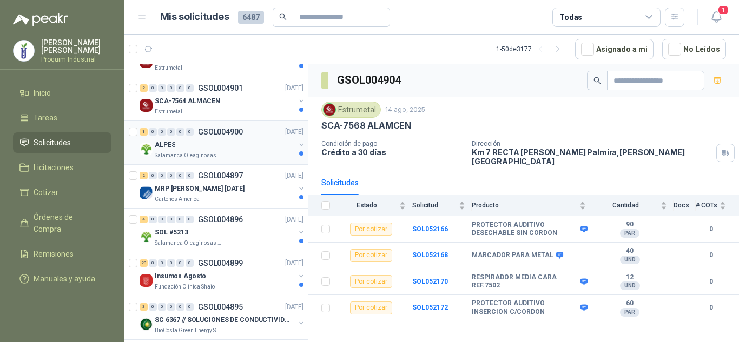  Describe the element at coordinates (442, 206) in the screenshot. I see `th: Solicitud` at that location.